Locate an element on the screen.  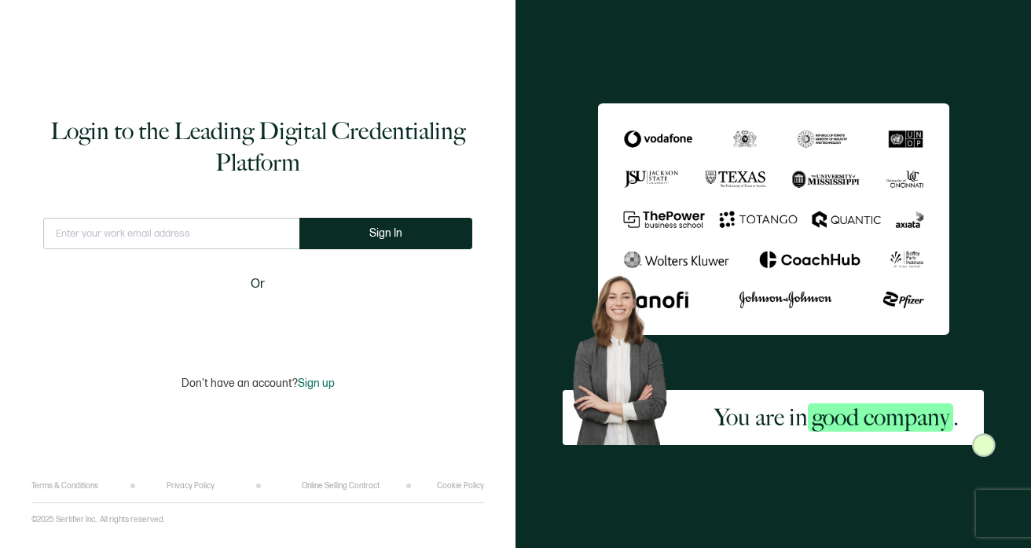
img: Sertifier Login is located at coordinates (983, 445).